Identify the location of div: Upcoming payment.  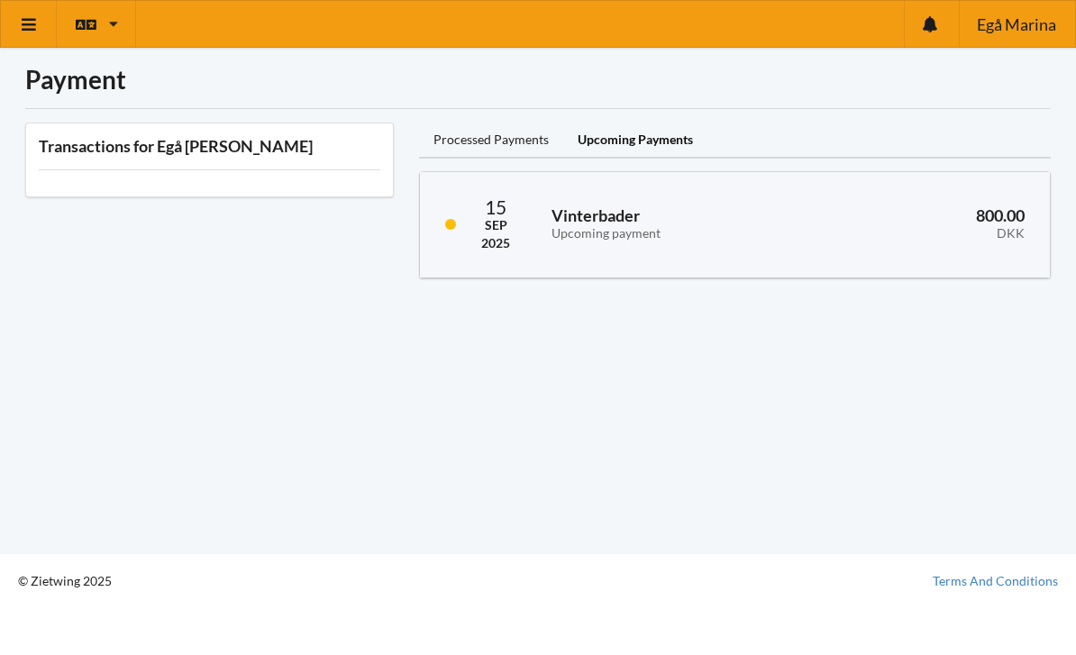
(679, 233).